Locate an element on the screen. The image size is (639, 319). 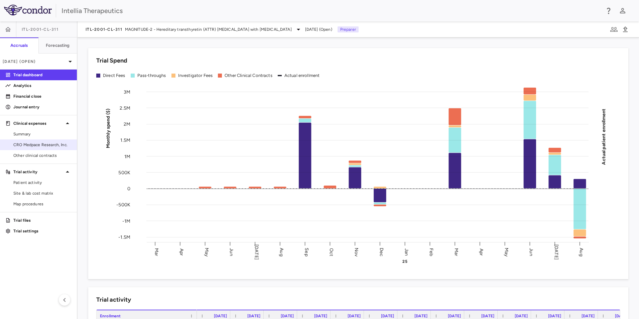
p: Preparer is located at coordinates (348, 29).